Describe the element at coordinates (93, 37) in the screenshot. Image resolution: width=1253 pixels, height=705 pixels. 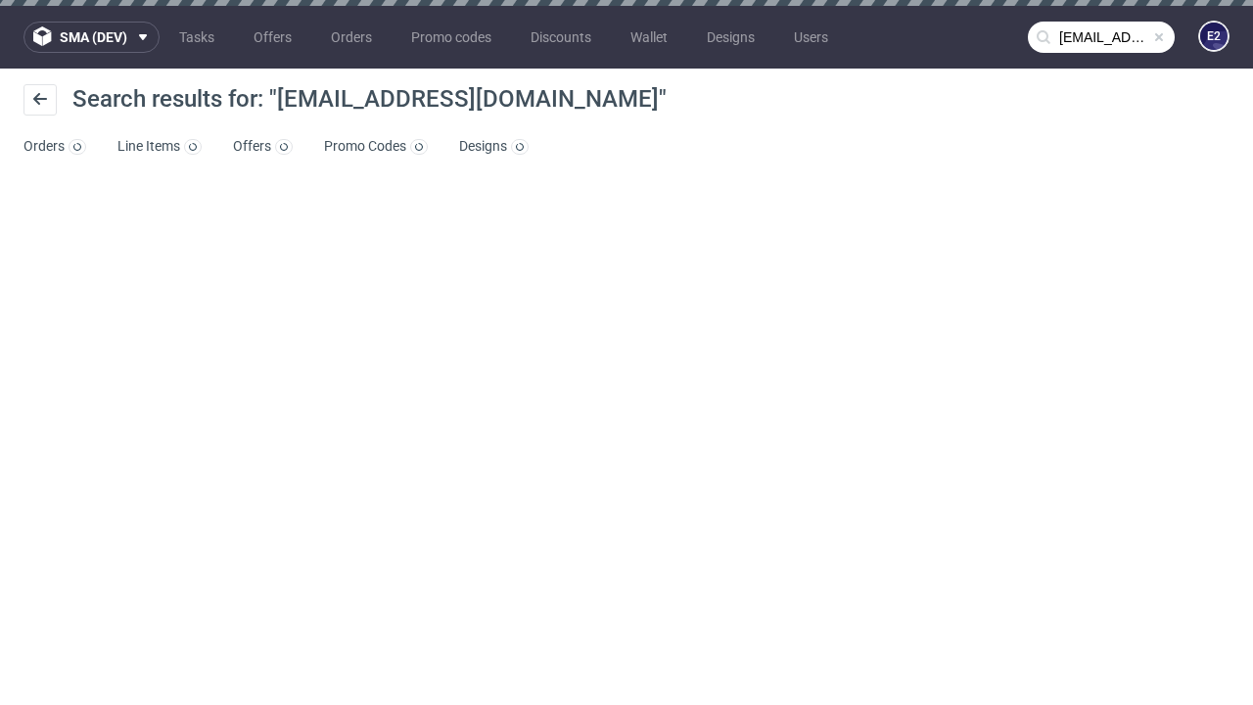
I see `span: sma (dev)` at that location.